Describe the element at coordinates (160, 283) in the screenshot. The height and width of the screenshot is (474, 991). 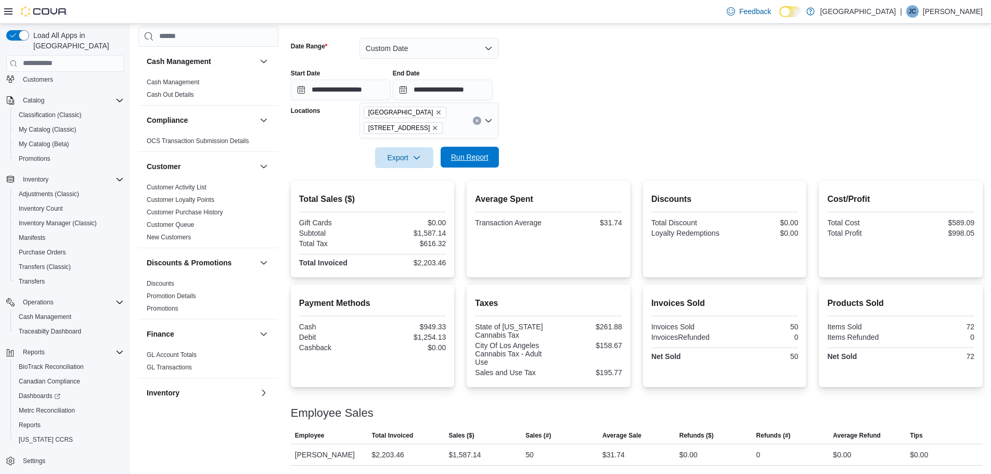
I see `a: Discounts` at that location.